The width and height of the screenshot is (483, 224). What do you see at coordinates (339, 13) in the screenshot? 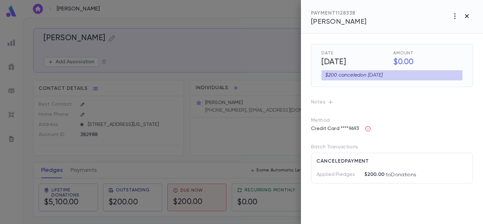
I see `div: PAYMENT 1128338` at bounding box center [339, 13].